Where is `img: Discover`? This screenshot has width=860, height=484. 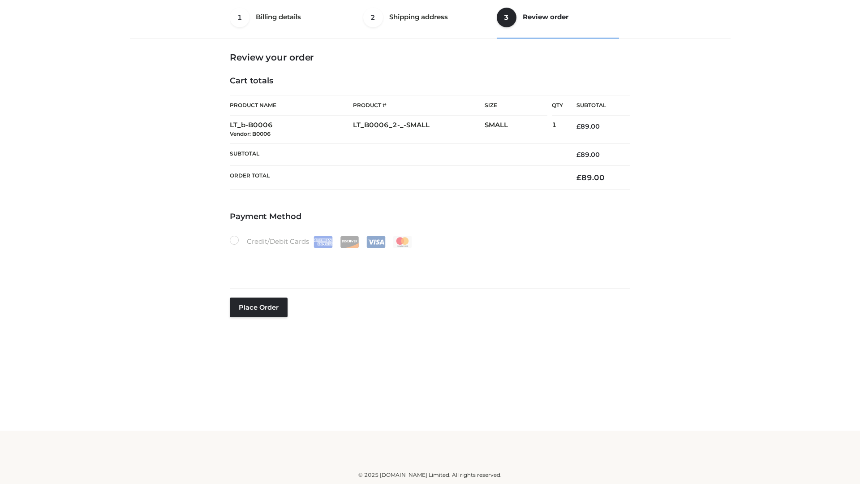 img: Discover is located at coordinates (349, 242).